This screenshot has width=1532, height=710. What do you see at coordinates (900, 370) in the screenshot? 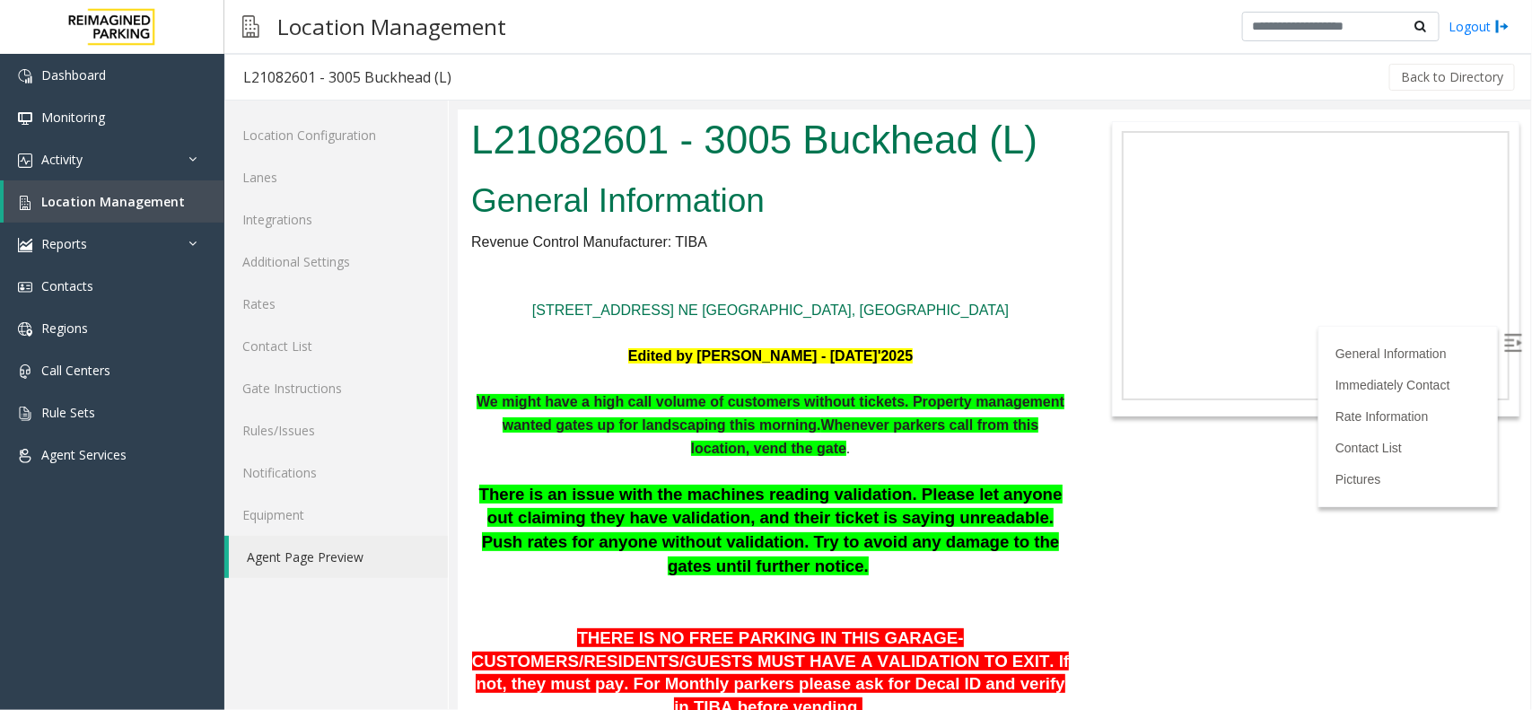
I see `a: Pictures` at bounding box center [900, 370].